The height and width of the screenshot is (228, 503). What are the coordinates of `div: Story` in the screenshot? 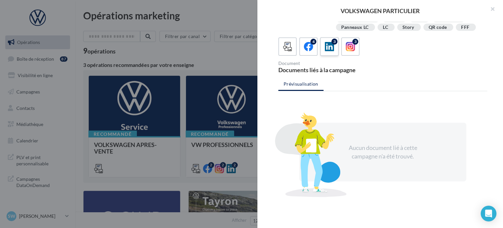 It's located at (408, 27).